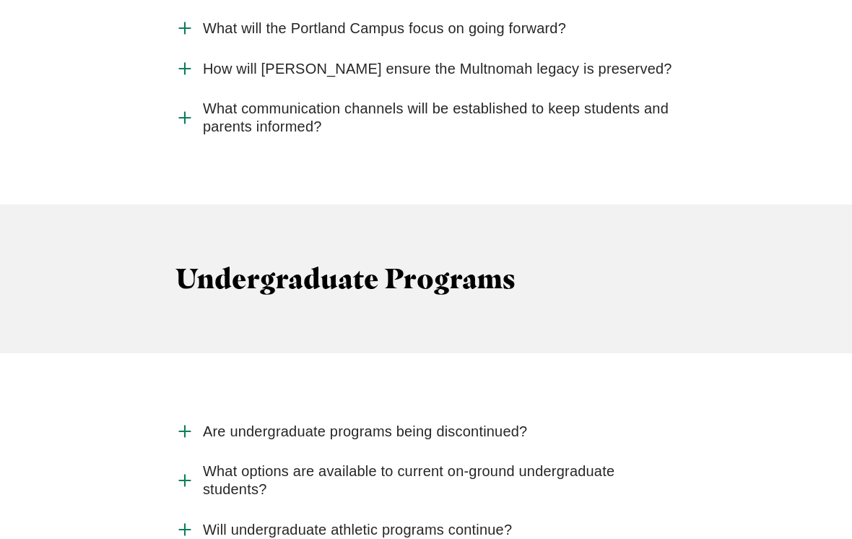  Describe the element at coordinates (365, 431) in the screenshot. I see `span: Are undergraduate programs being discontinued?` at that location.